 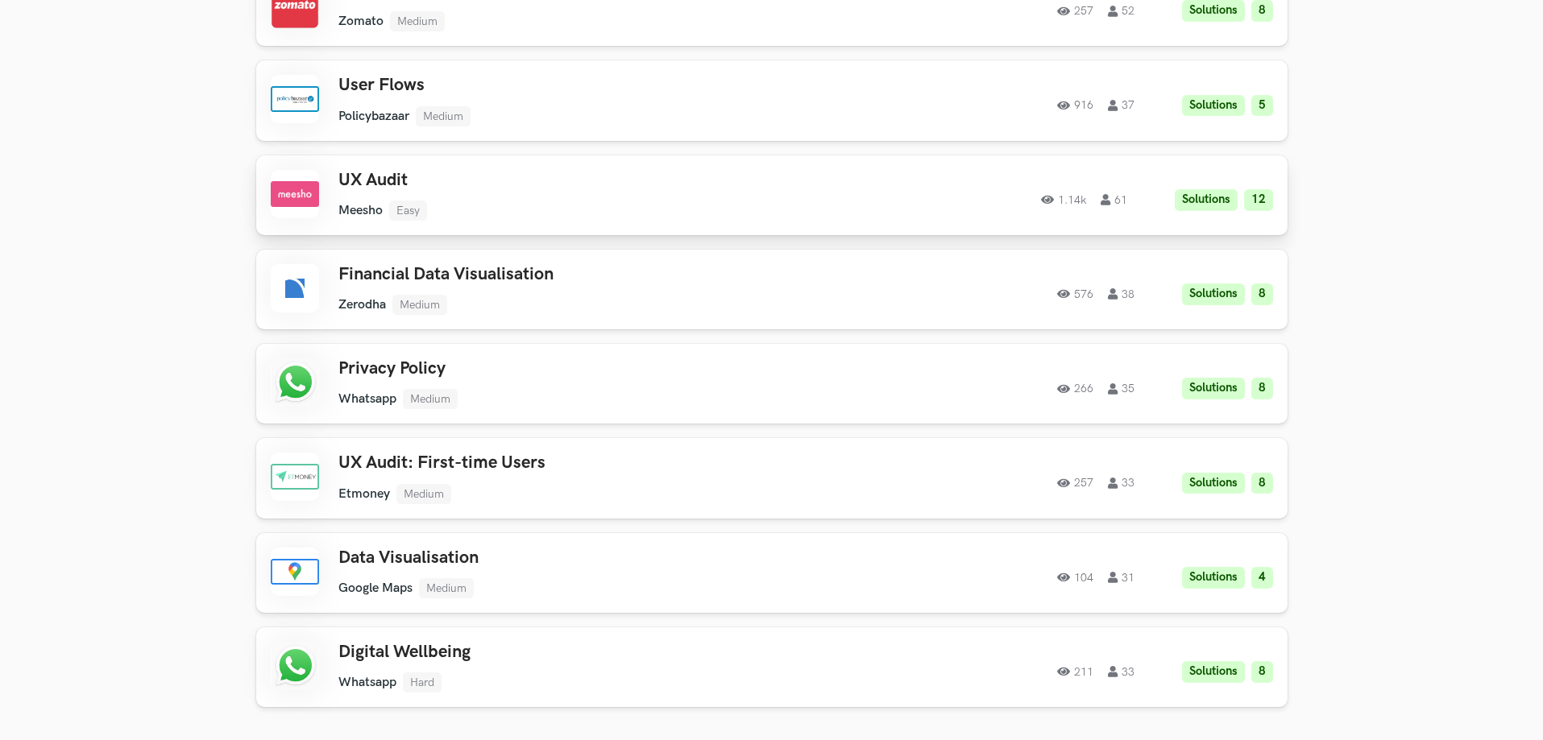 What do you see at coordinates (1075, 294) in the screenshot?
I see `span: 576` at bounding box center [1075, 294].